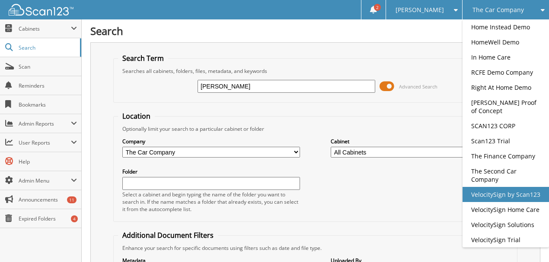 The height and width of the screenshot is (262, 549). What do you see at coordinates (44, 124) in the screenshot?
I see `span: Admin Reports` at bounding box center [44, 124].